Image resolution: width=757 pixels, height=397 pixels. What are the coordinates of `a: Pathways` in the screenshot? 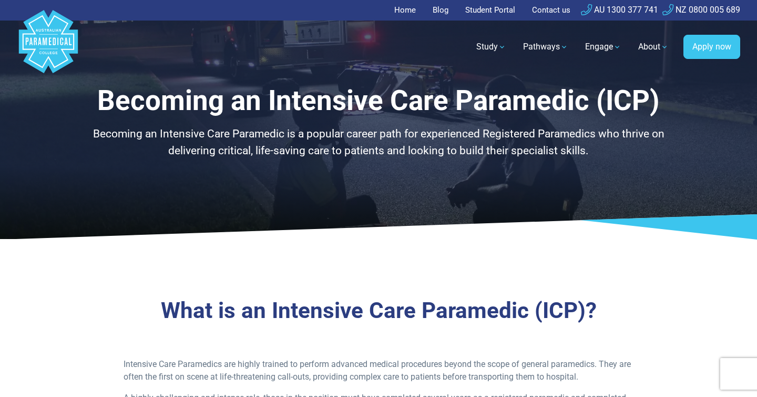 It's located at (546, 47).